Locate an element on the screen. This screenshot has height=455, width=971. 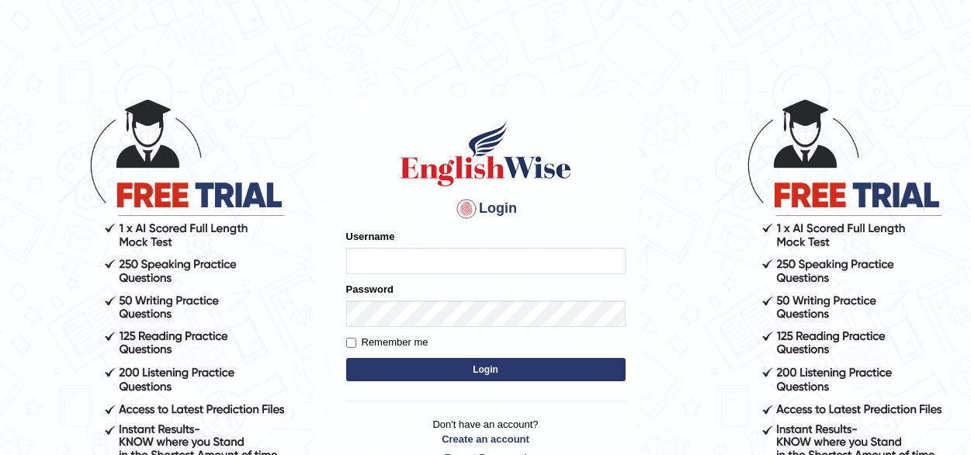
input: Remember me is located at coordinates (351, 342).